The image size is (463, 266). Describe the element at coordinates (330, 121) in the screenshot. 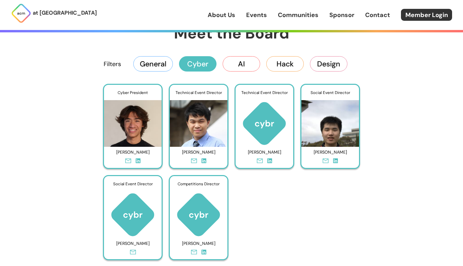

I see `img: Photo of Tyler Le` at that location.